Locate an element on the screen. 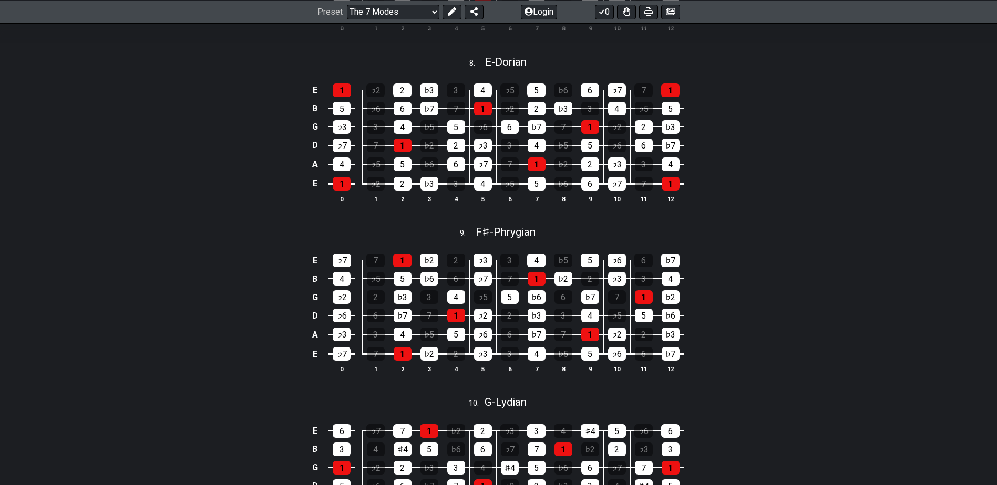 The width and height of the screenshot is (997, 485). td: G is located at coordinates (315, 468).